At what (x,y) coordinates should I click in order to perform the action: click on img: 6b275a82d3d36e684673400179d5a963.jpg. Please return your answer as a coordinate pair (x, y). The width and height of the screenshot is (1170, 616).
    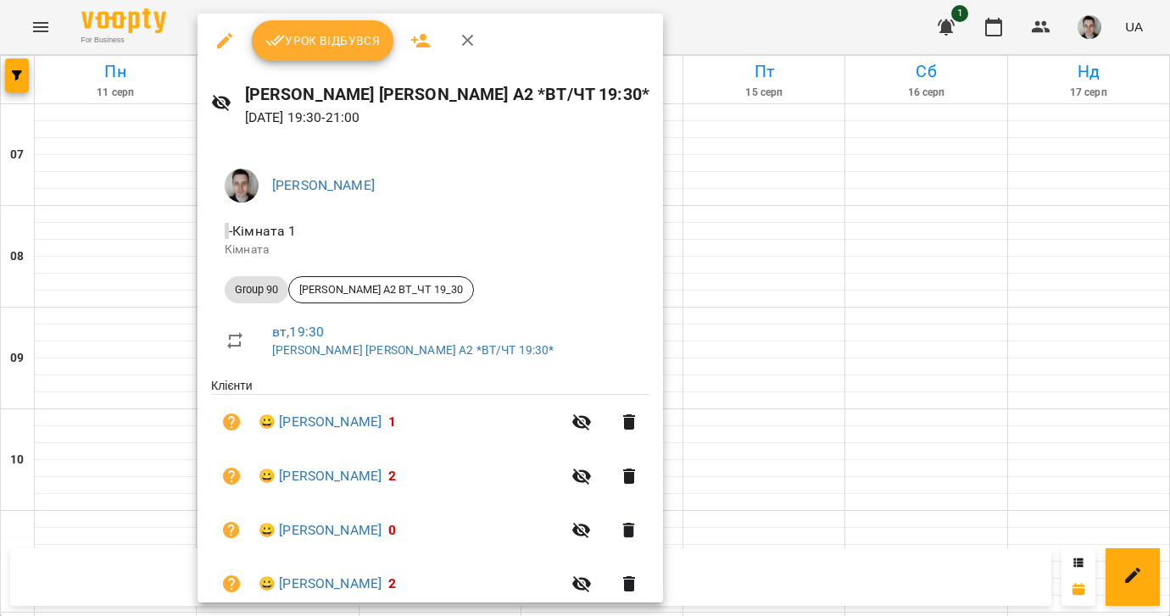
    Looking at the image, I should click on (242, 186).